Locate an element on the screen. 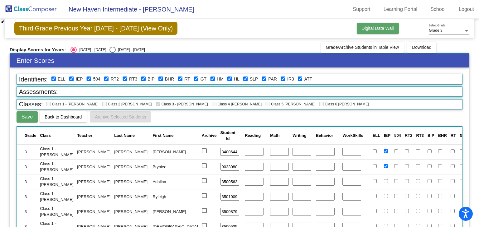  a: Support is located at coordinates (361, 9).